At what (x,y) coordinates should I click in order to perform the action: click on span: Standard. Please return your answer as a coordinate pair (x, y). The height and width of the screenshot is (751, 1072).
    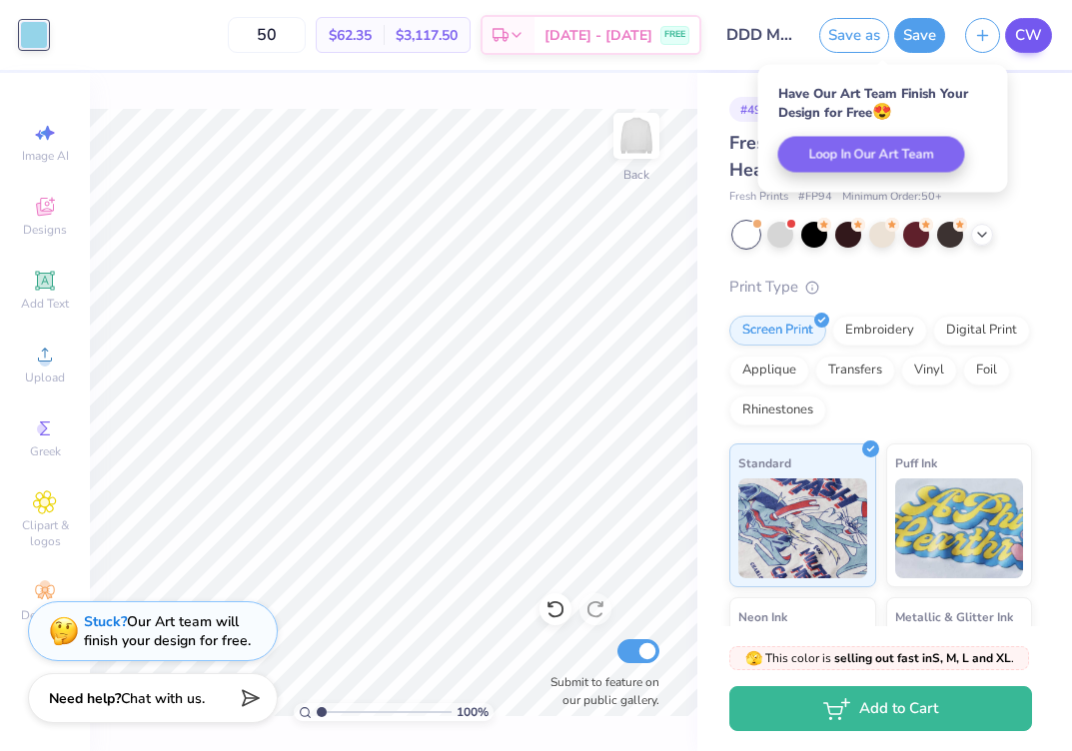
    Looking at the image, I should click on (764, 463).